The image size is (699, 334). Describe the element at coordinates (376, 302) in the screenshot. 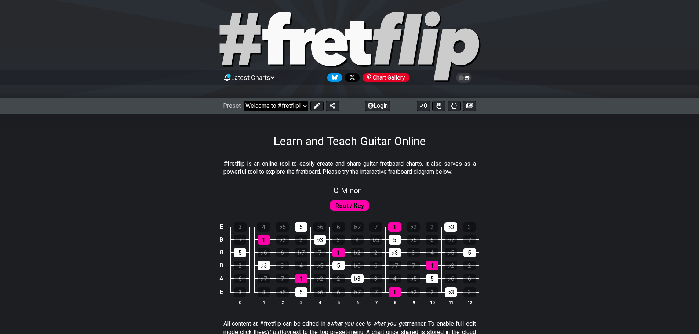

I see `th: 7` at that location.